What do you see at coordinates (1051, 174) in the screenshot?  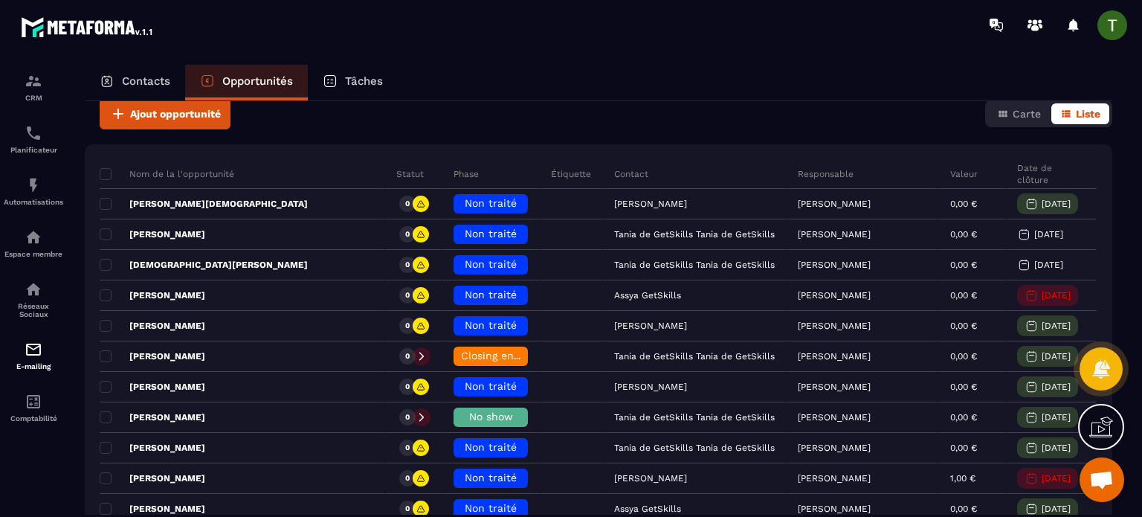 I see `p: Date de clôture` at bounding box center [1051, 174].